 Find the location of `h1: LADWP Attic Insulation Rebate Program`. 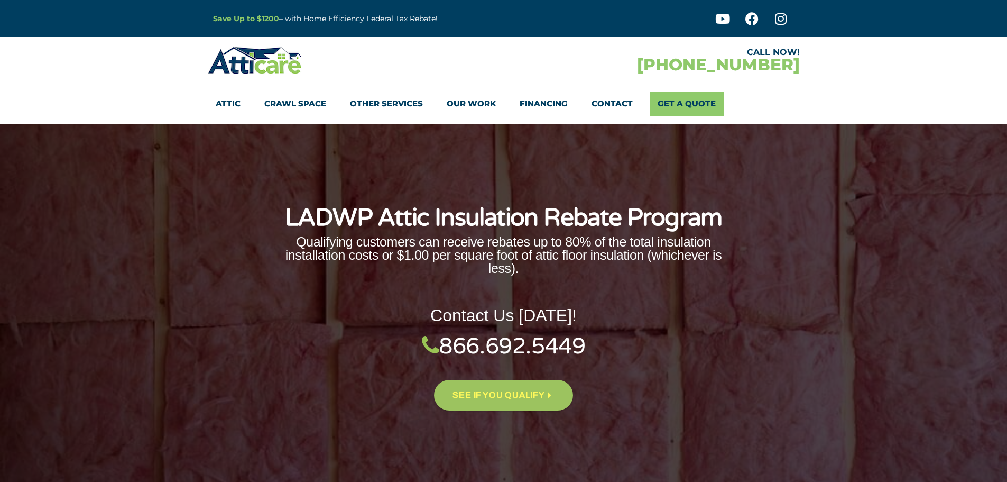

h1: LADWP Attic Insulation Rebate Program is located at coordinates (504, 218).